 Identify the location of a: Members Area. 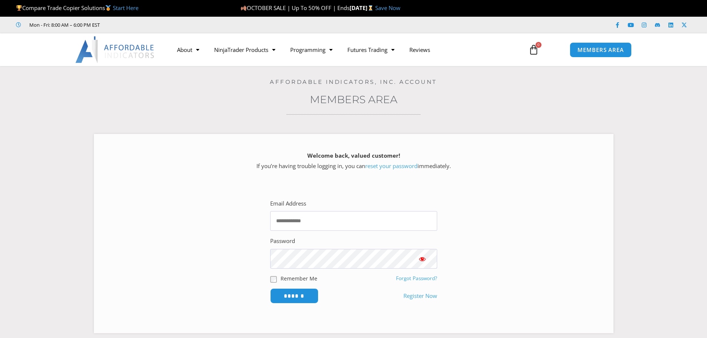
(354, 99).